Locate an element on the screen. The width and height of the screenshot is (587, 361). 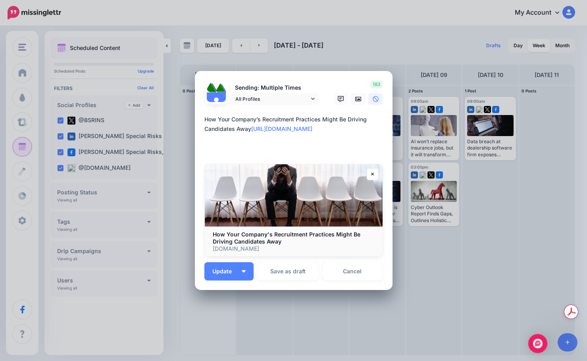
button: Update is located at coordinates (229, 271).